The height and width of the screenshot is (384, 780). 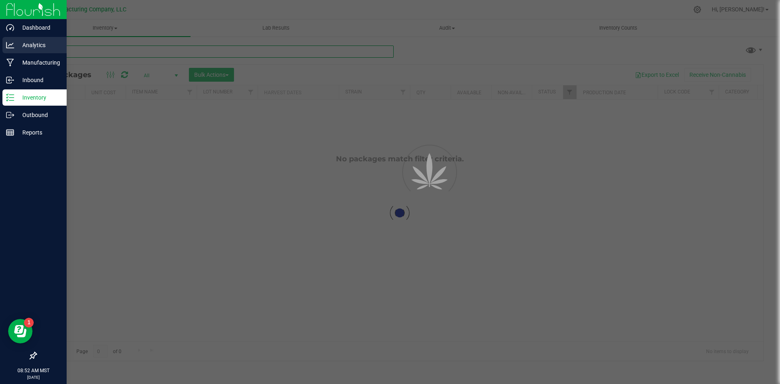 I want to click on inline-svg: Manufacturing, so click(x=10, y=63).